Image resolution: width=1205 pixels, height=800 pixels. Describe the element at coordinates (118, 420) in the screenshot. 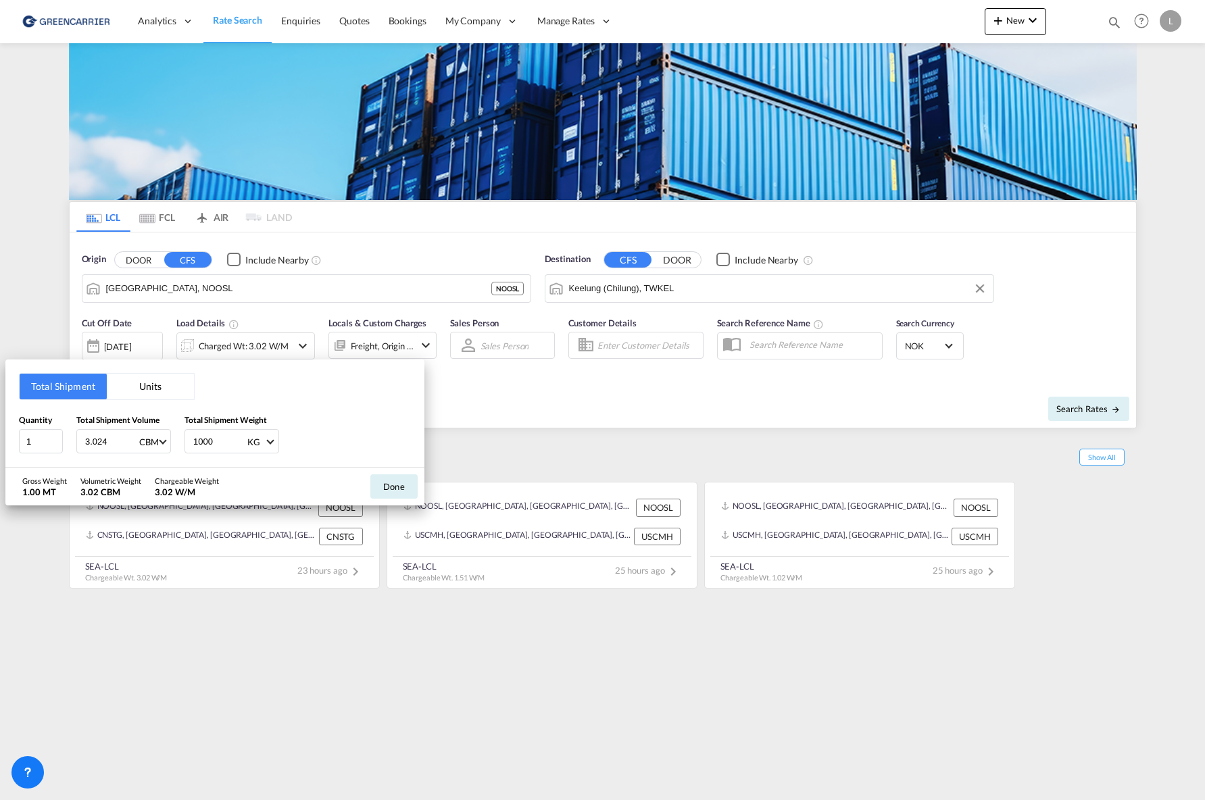

I see `span: Total Shipment Volume` at that location.